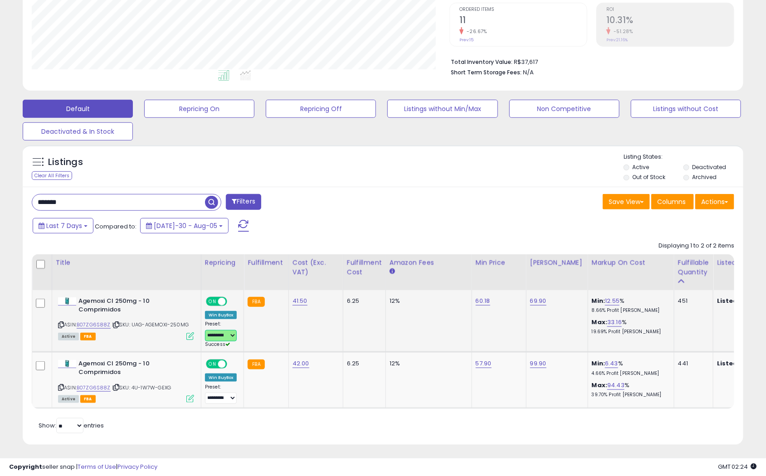 This screenshot has width=766, height=476. I want to click on span: N/A, so click(528, 72).